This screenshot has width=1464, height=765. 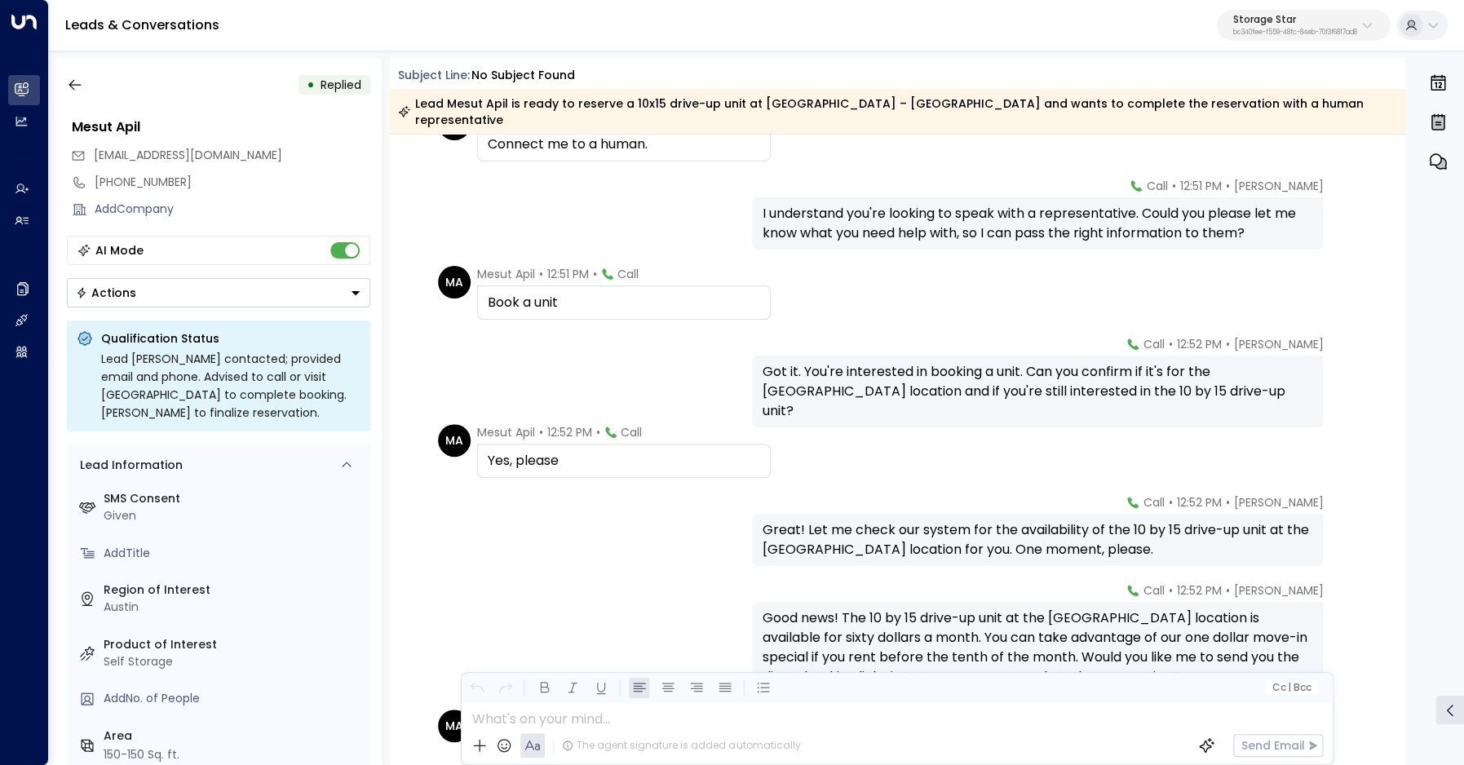 What do you see at coordinates (624, 144) in the screenshot?
I see `div: Connect me to a human.` at bounding box center [624, 144].